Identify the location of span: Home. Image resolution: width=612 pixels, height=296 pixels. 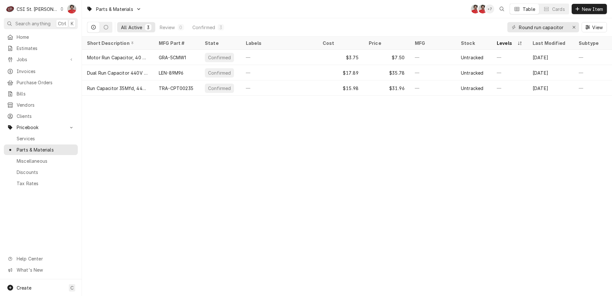
(45, 37).